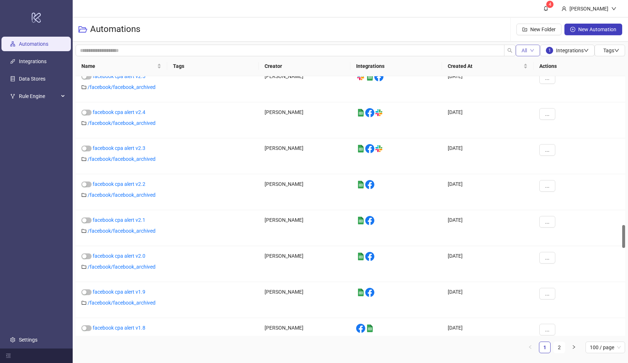  I want to click on span: fork, so click(13, 96).